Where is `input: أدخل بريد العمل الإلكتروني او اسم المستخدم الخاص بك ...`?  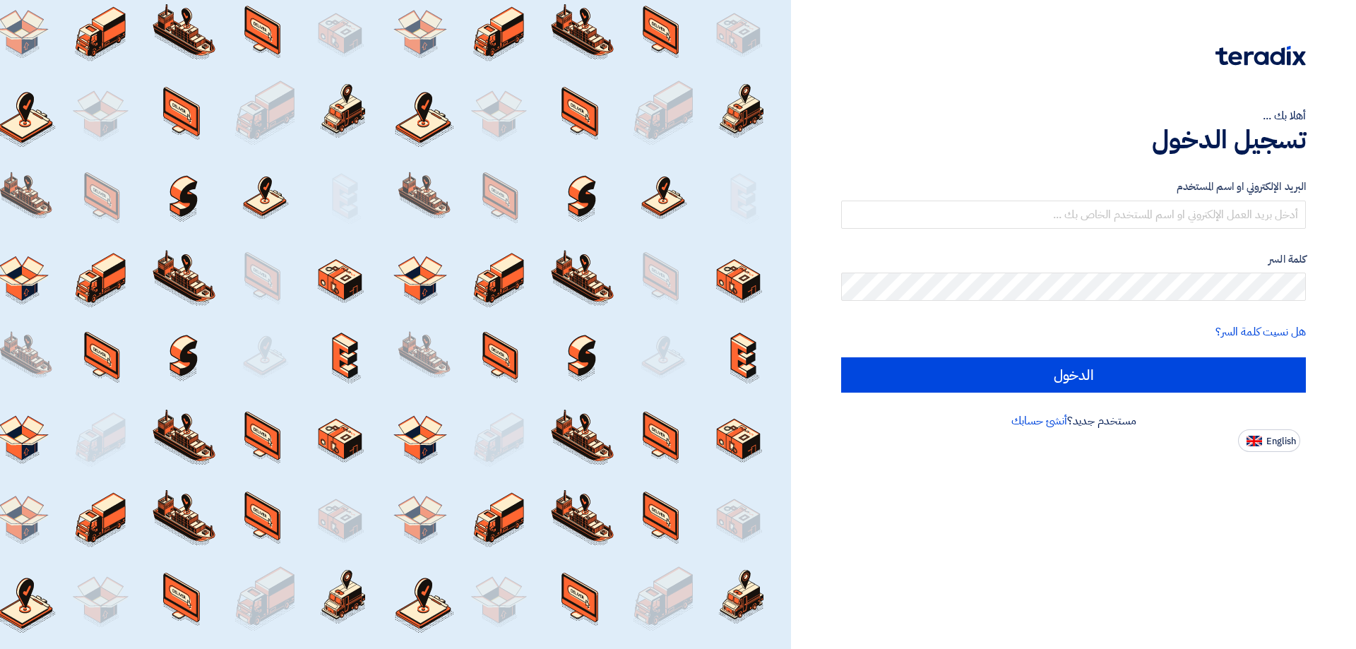
input: أدخل بريد العمل الإلكتروني او اسم المستخدم الخاص بك ... is located at coordinates (1074, 215).